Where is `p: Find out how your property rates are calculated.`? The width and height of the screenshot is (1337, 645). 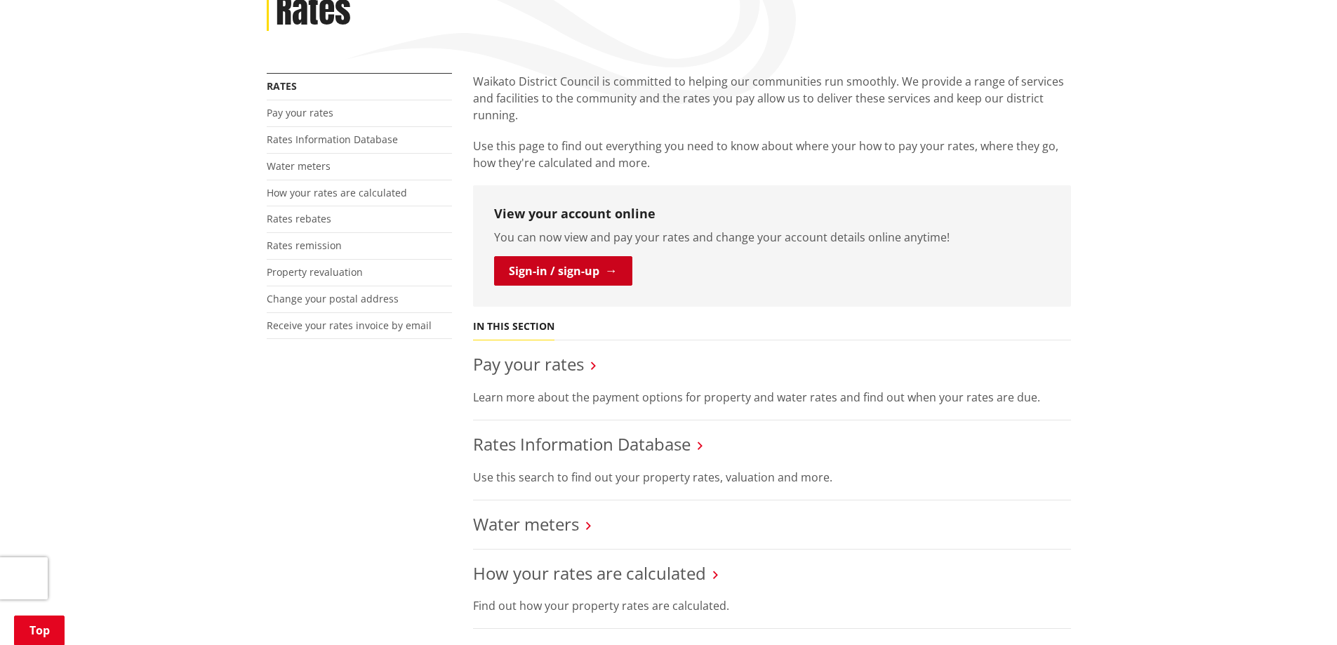 p: Find out how your property rates are calculated. is located at coordinates (772, 605).